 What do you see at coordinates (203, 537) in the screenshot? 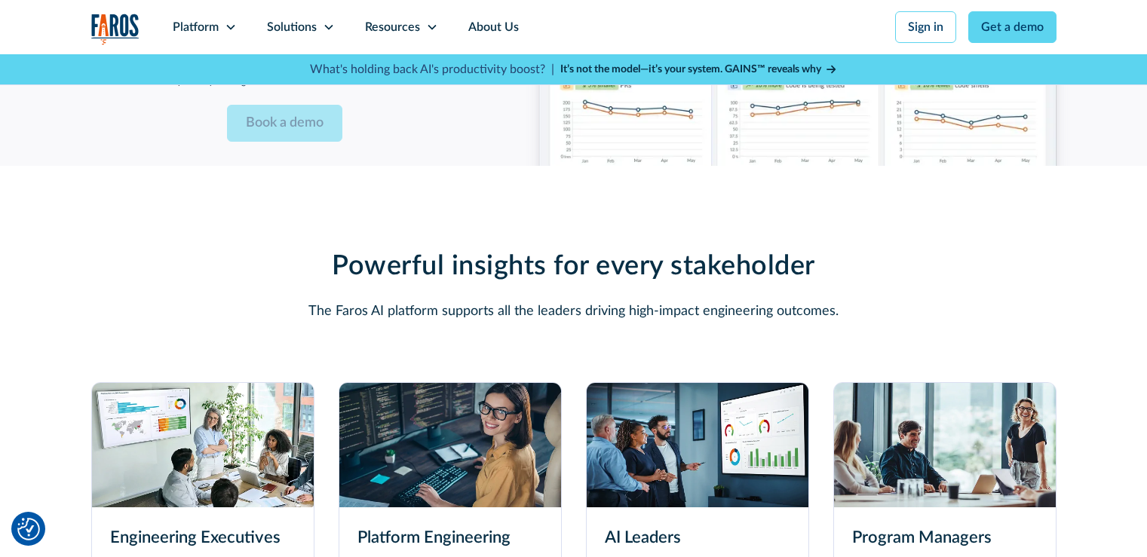
I see `h3: Engineering Executives` at bounding box center [203, 537].